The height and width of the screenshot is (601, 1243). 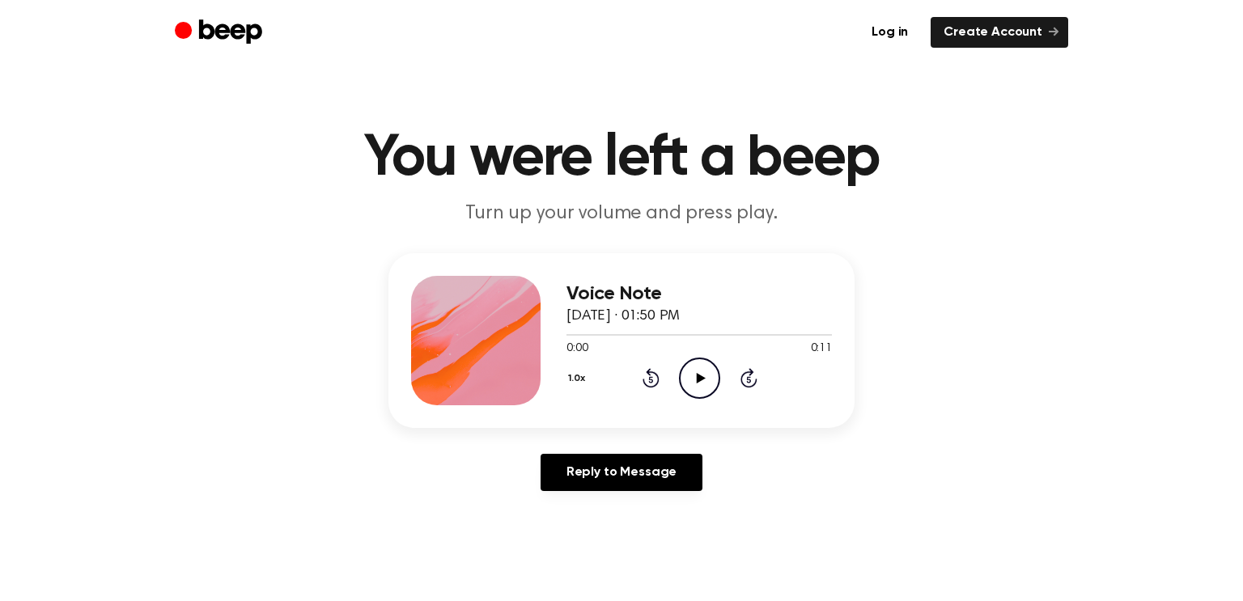 I want to click on a: Beep, so click(x=220, y=32).